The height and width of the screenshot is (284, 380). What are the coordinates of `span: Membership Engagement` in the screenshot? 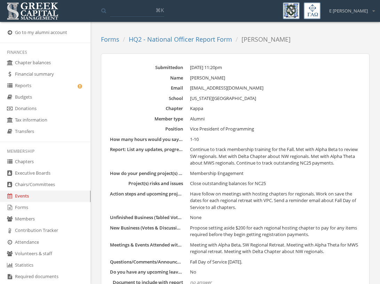 It's located at (217, 173).